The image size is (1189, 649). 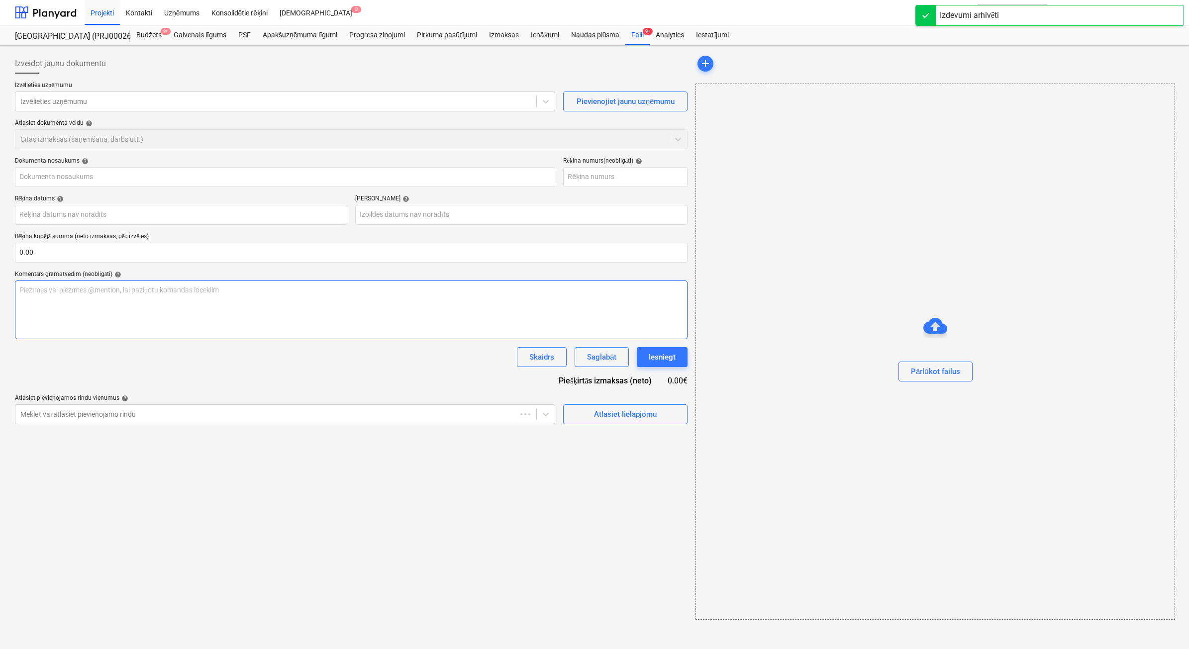 I want to click on a: Faili9+, so click(x=637, y=35).